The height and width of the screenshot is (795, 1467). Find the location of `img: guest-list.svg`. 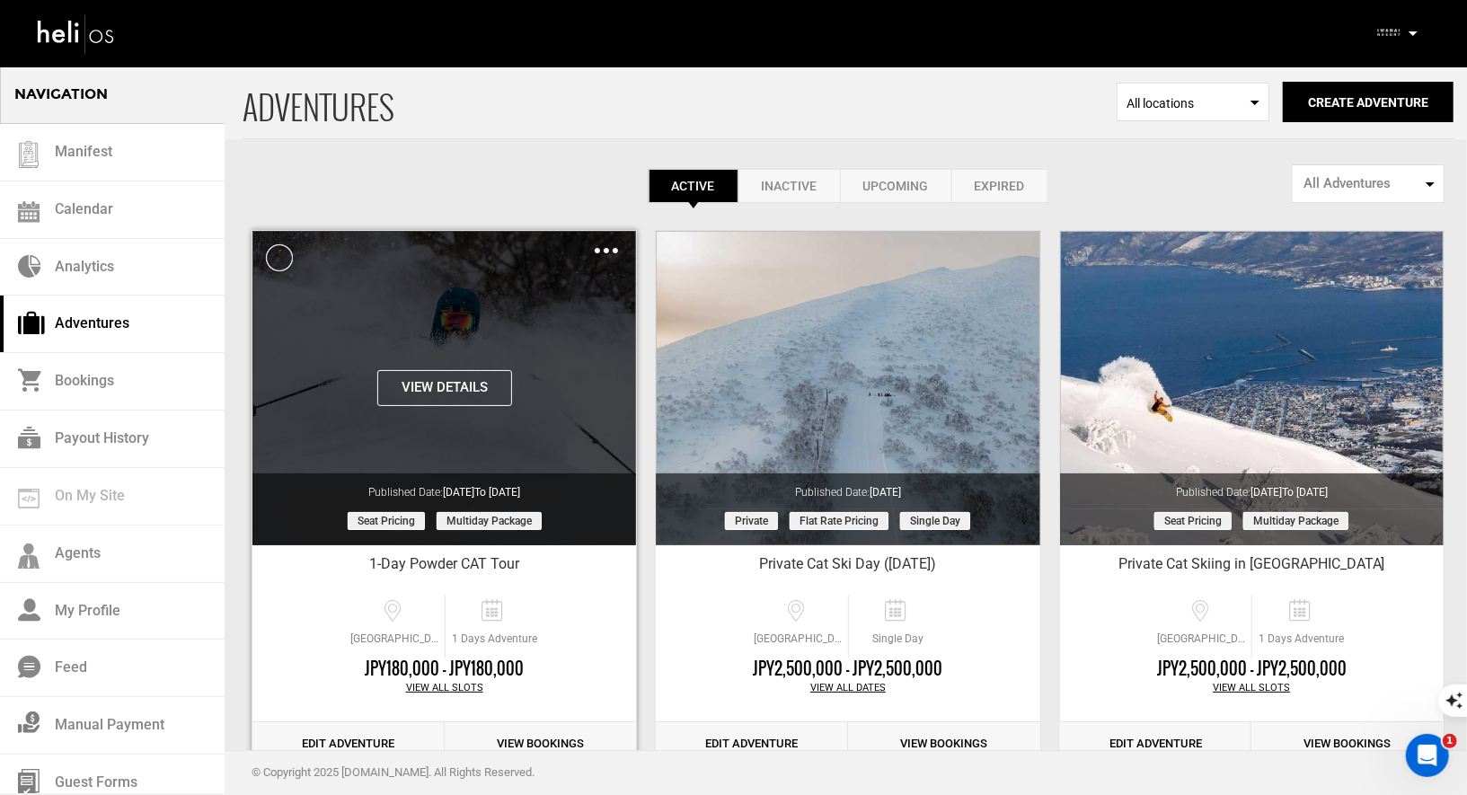

img: guest-list.svg is located at coordinates (29, 154).